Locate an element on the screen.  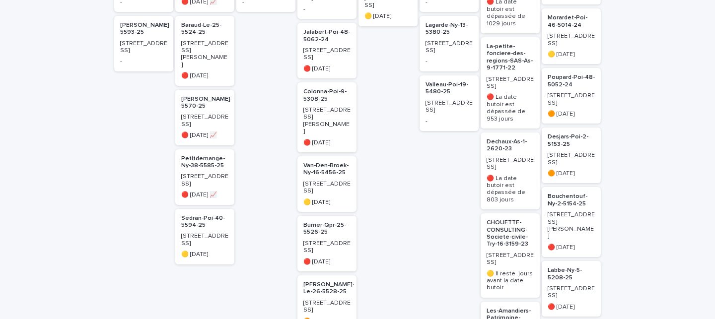
p: Sedran-Poi-40-5594-25 is located at coordinates (205, 222).